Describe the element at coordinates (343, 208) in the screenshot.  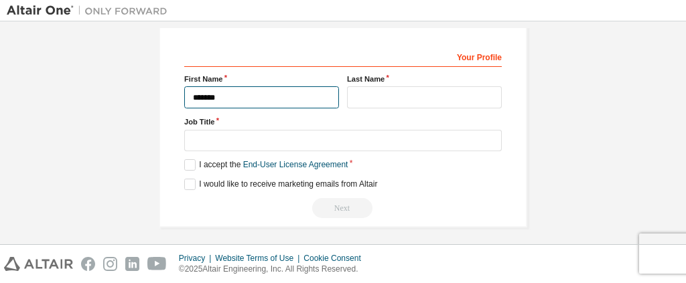
I see `div: Read and acccept EULA to continue` at that location.